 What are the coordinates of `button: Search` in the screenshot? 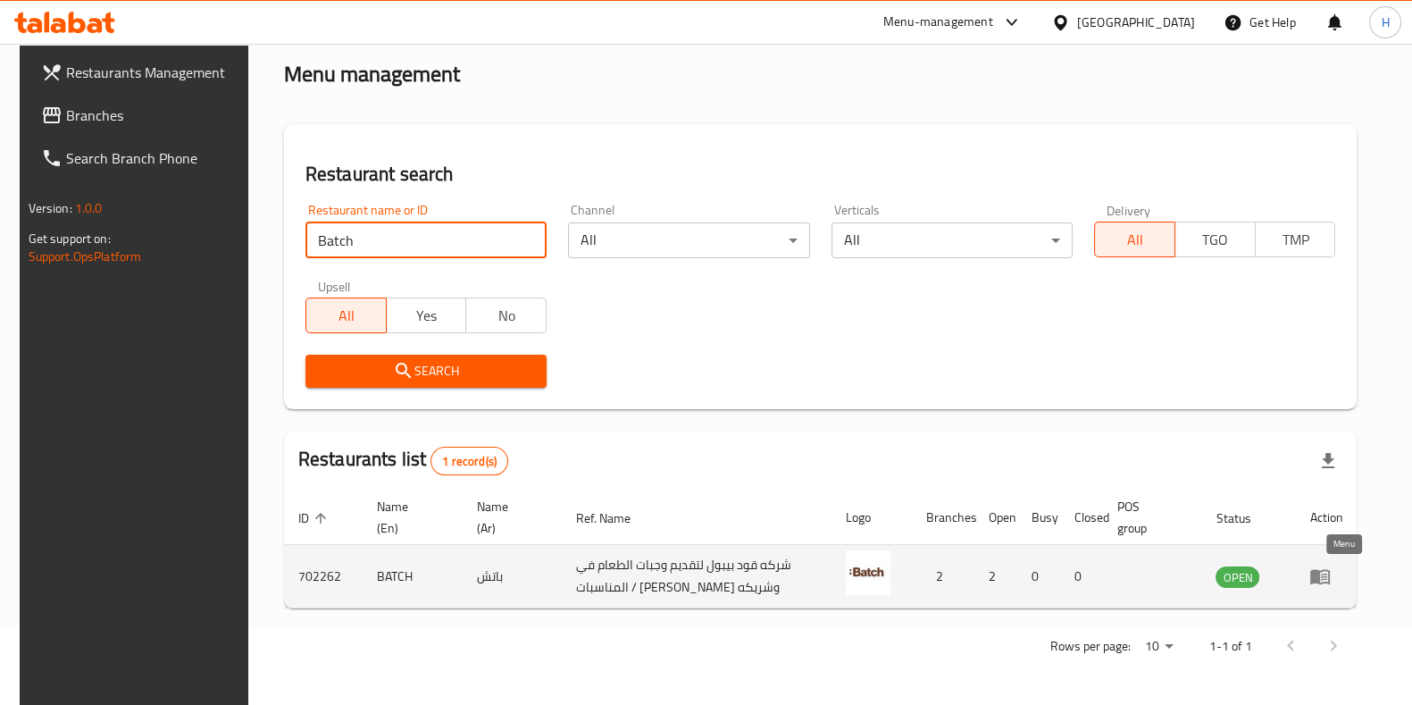 It's located at (426, 371).